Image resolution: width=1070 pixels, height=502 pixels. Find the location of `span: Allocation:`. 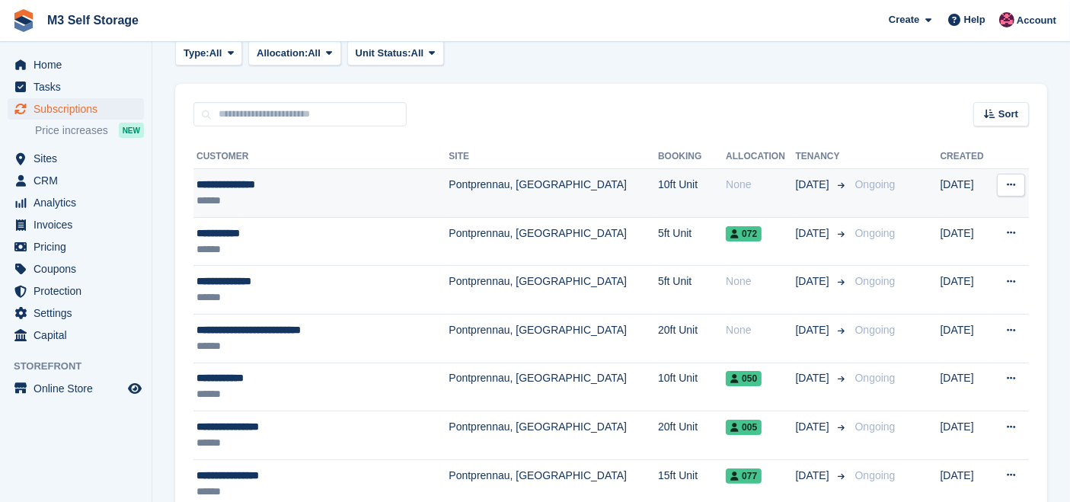

span: Allocation: is located at coordinates (282, 53).